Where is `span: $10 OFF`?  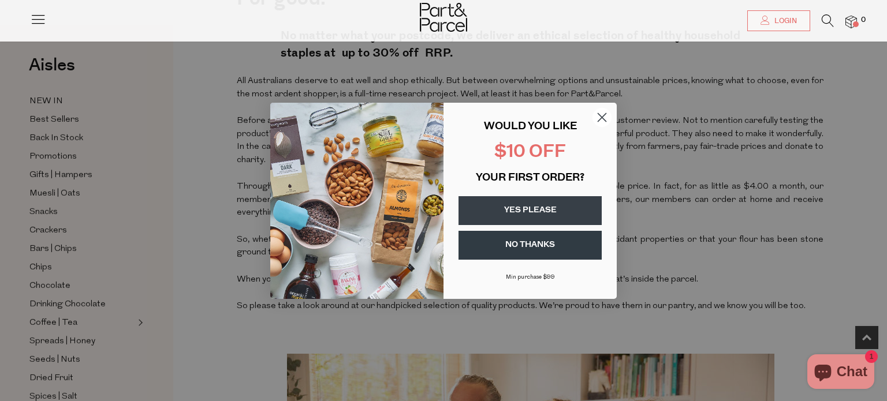
span: $10 OFF is located at coordinates (530, 152).